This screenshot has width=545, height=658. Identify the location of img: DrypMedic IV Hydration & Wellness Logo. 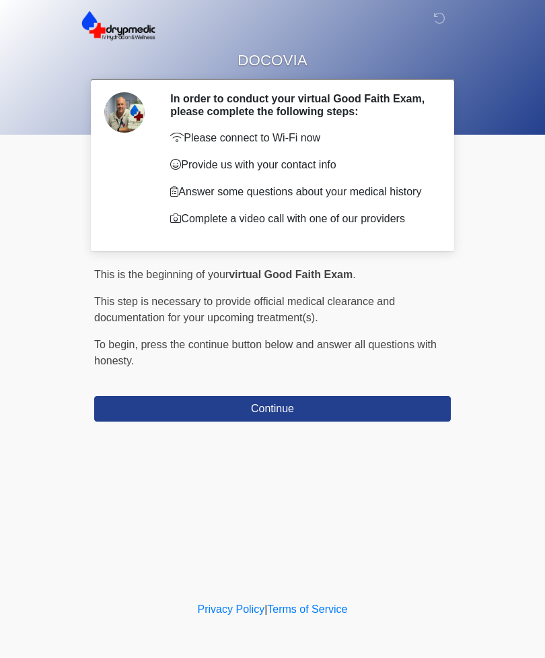
(119, 26).